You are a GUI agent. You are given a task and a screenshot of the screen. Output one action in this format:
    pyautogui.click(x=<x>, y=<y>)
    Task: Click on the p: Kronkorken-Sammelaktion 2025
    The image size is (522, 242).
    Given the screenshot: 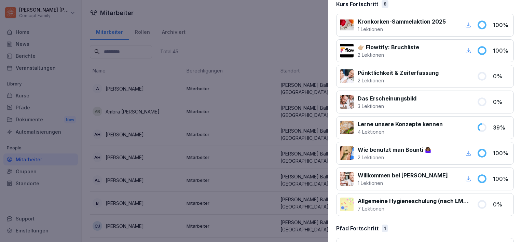 What is the action you would take?
    pyautogui.click(x=402, y=22)
    